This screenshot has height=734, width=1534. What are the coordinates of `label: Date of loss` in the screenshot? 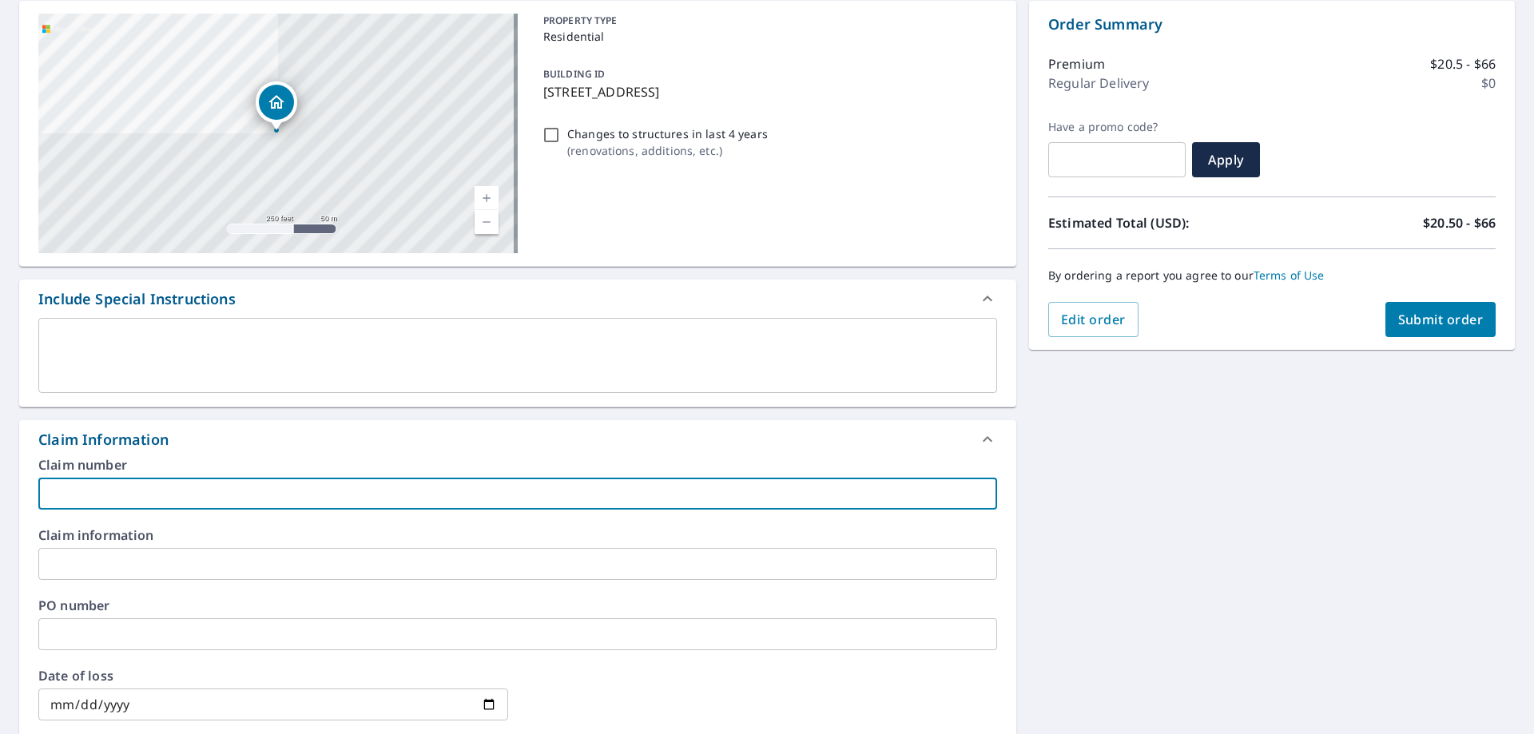 It's located at (273, 676).